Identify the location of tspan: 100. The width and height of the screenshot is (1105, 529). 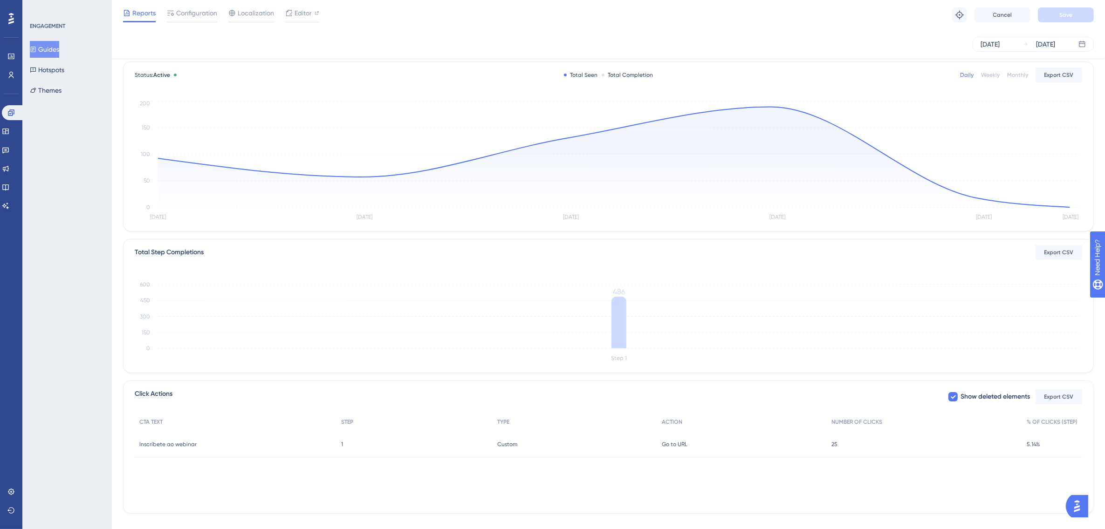
(145, 154).